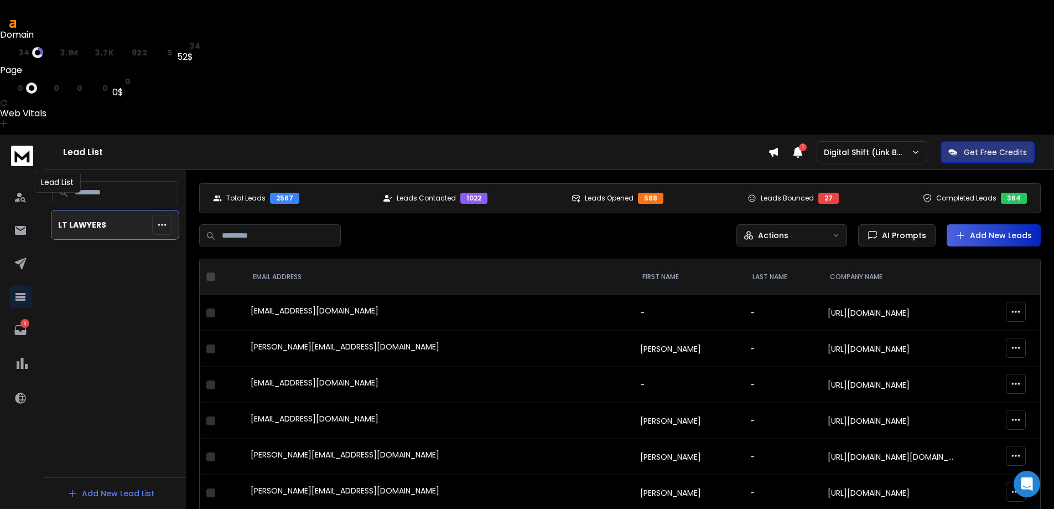 The width and height of the screenshot is (1054, 509). What do you see at coordinates (99, 53) in the screenshot?
I see `a: rp3.7K` at bounding box center [99, 53].